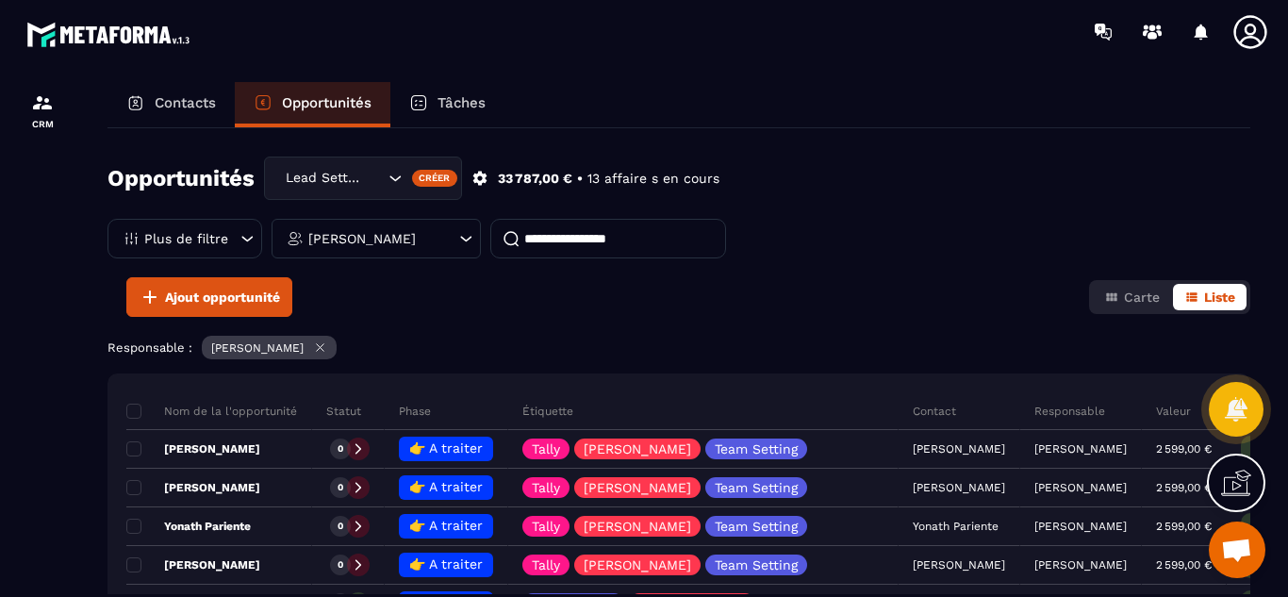 Image resolution: width=1288 pixels, height=597 pixels. Describe the element at coordinates (534, 178) in the screenshot. I see `p: 33 787,00 €` at that location.